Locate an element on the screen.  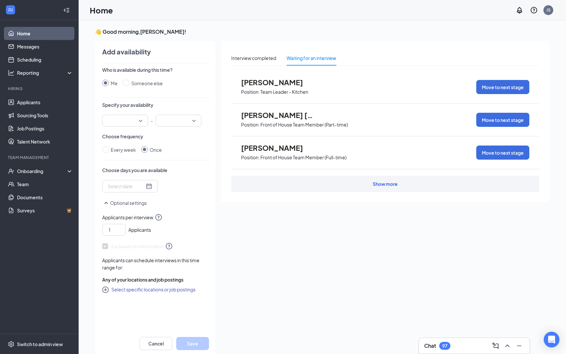
p: Team Leader - Kitchen is located at coordinates (285, 92).